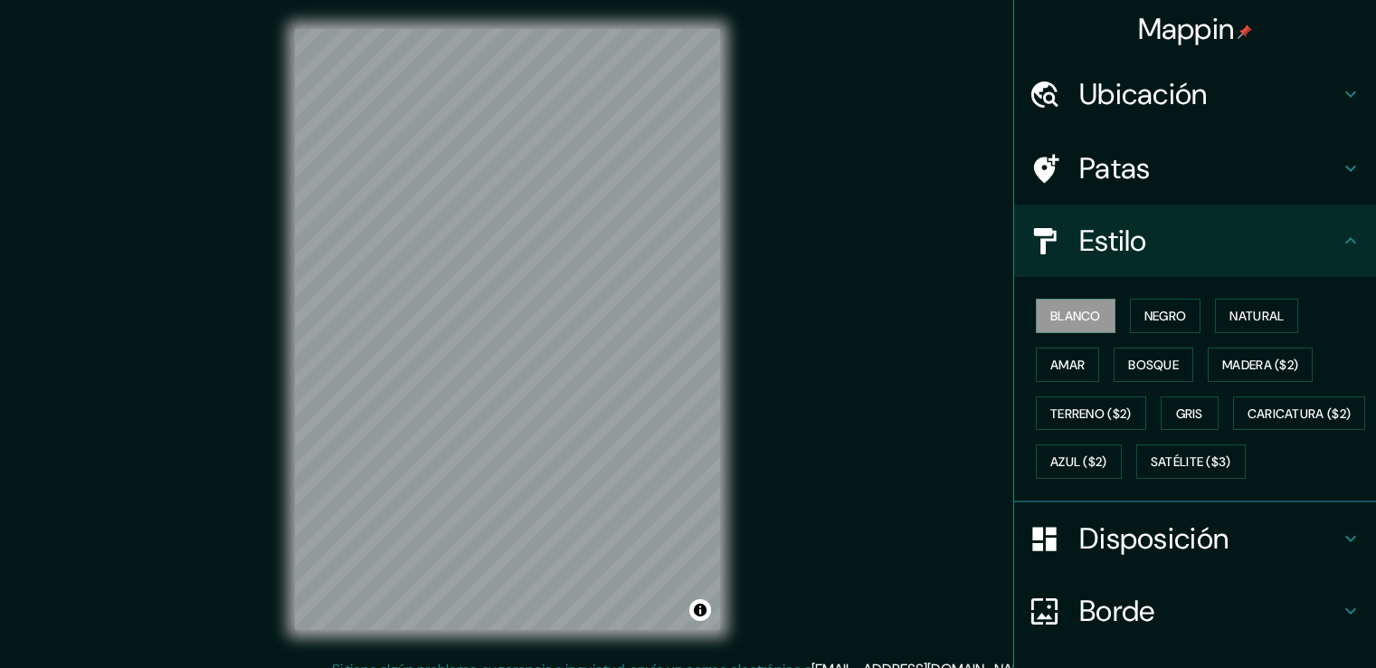 This screenshot has width=1376, height=668. What do you see at coordinates (1260, 365) in the screenshot?
I see `font: Madera ($2)` at bounding box center [1260, 365].